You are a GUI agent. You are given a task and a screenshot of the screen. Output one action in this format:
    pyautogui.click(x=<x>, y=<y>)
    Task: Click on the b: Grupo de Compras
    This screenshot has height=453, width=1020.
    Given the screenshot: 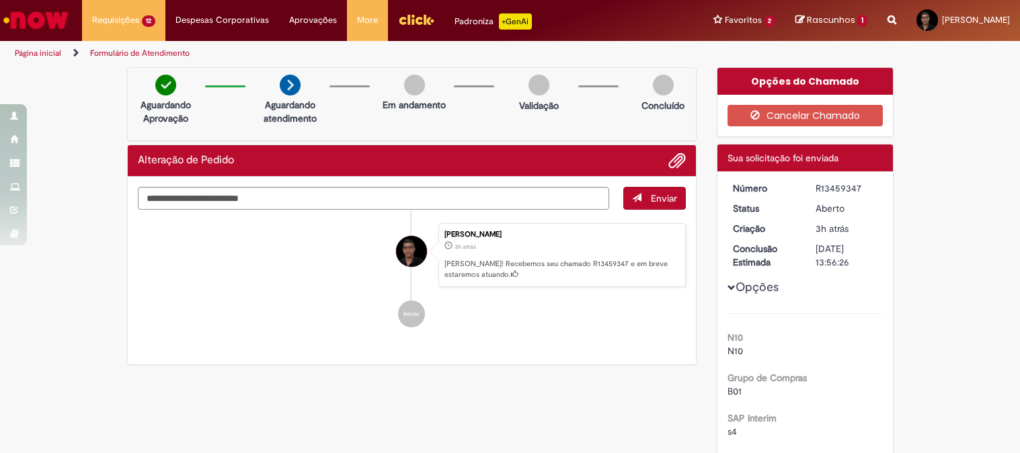 What is the action you would take?
    pyautogui.click(x=767, y=378)
    